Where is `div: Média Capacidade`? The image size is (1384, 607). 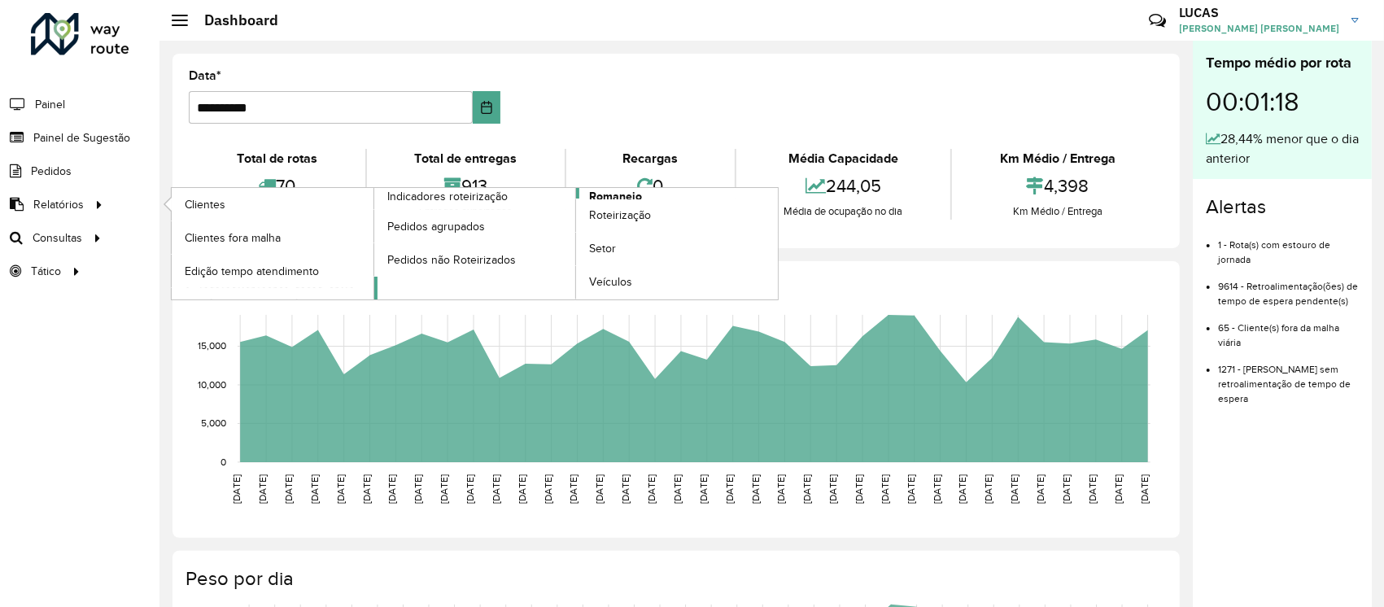 div: Média Capacidade is located at coordinates (844, 159).